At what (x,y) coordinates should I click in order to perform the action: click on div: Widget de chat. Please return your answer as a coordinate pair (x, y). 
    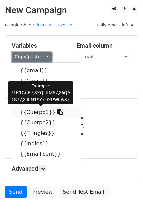
    Looking at the image, I should click on (126, 204).